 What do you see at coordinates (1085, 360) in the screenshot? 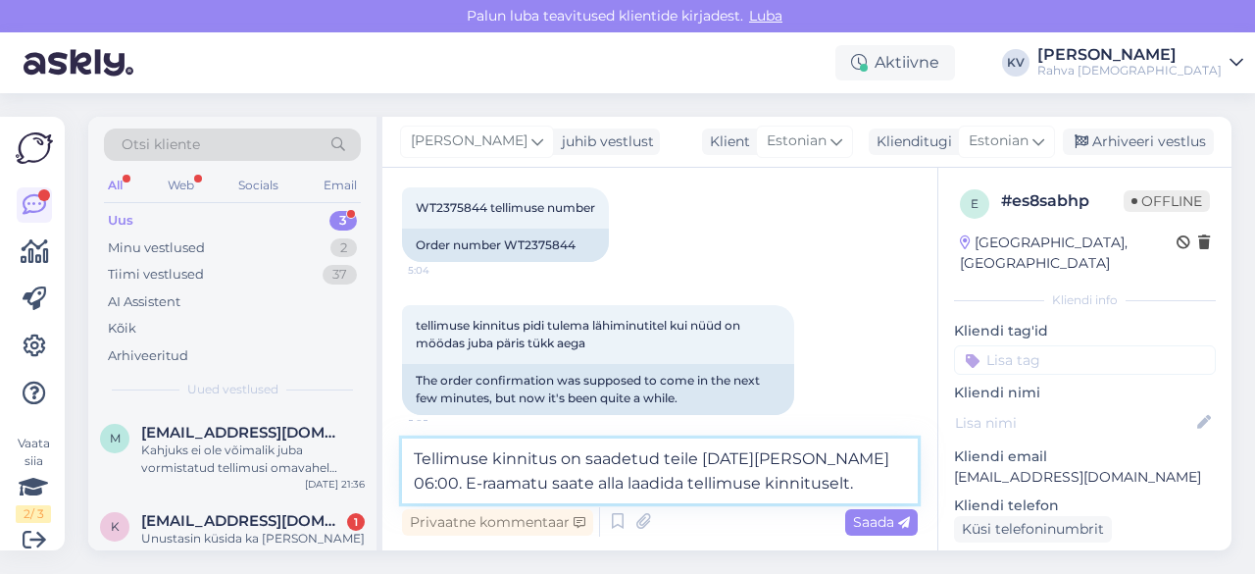
I see `input: Lisa tag` at bounding box center [1085, 360].